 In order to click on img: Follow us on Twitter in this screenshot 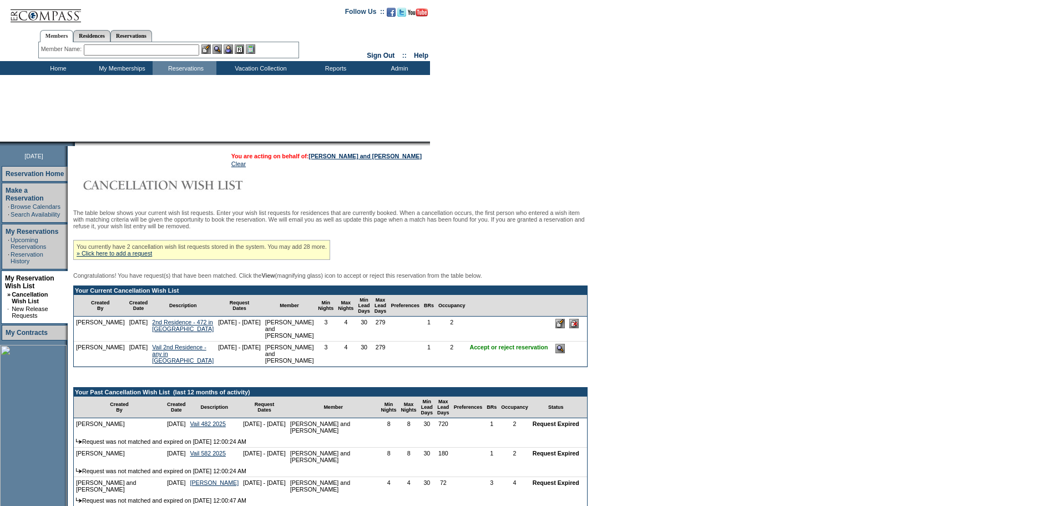, I will do `click(402, 12)`.